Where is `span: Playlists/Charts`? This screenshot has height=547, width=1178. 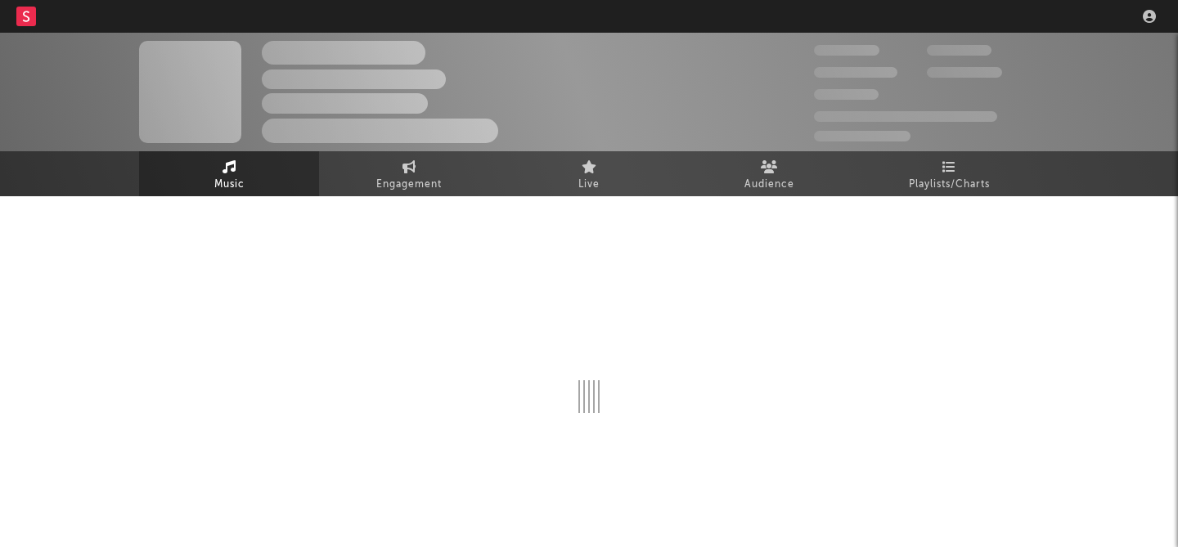
span: Playlists/Charts is located at coordinates (949, 185).